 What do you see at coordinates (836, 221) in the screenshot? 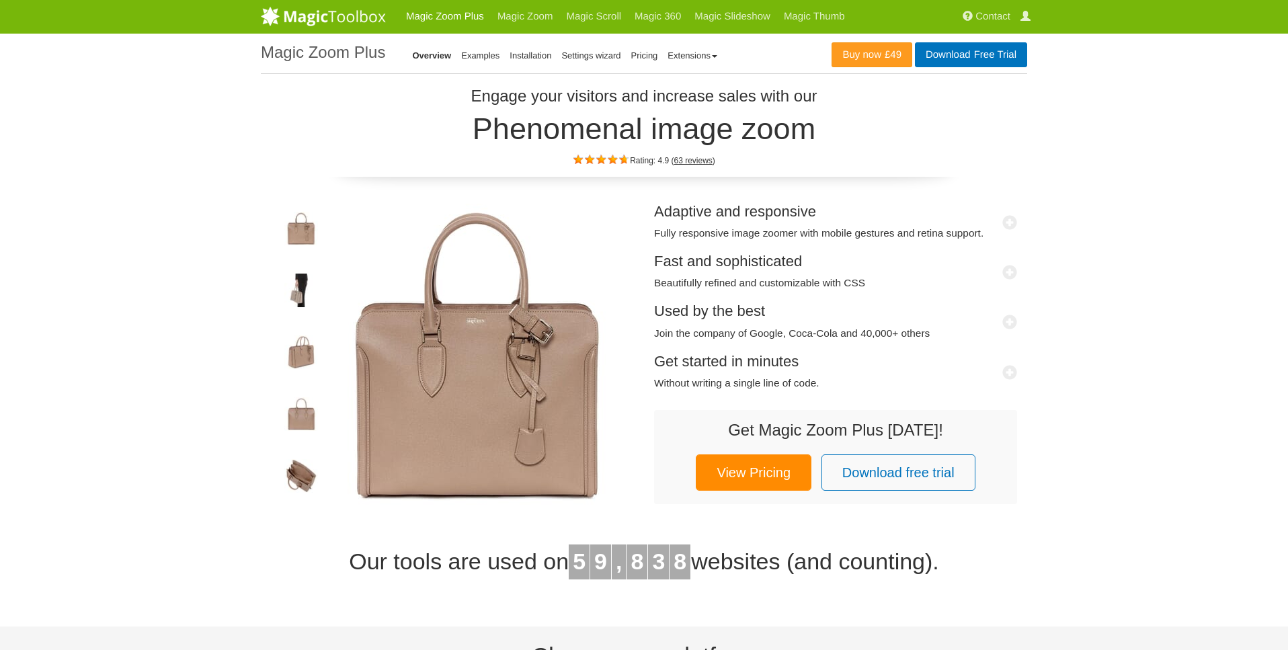
I see `a: Adaptive and responsiveFully responsive image zoomer with mobile gestures and retina support.` at bounding box center [836, 221].